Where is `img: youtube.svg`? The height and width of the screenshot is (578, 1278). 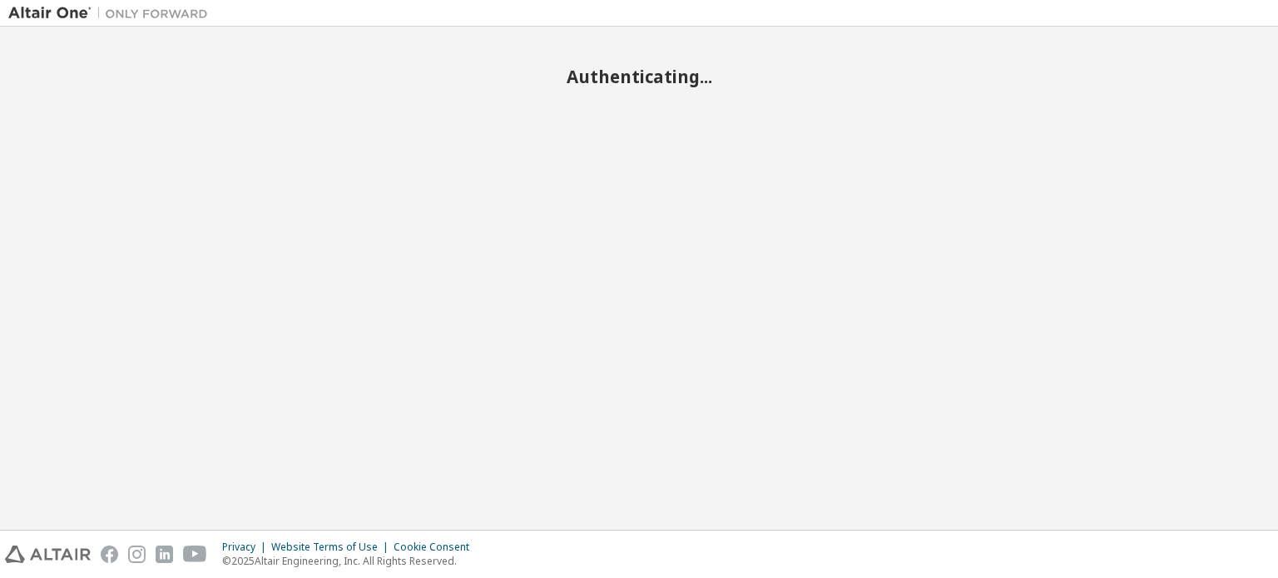 img: youtube.svg is located at coordinates (195, 554).